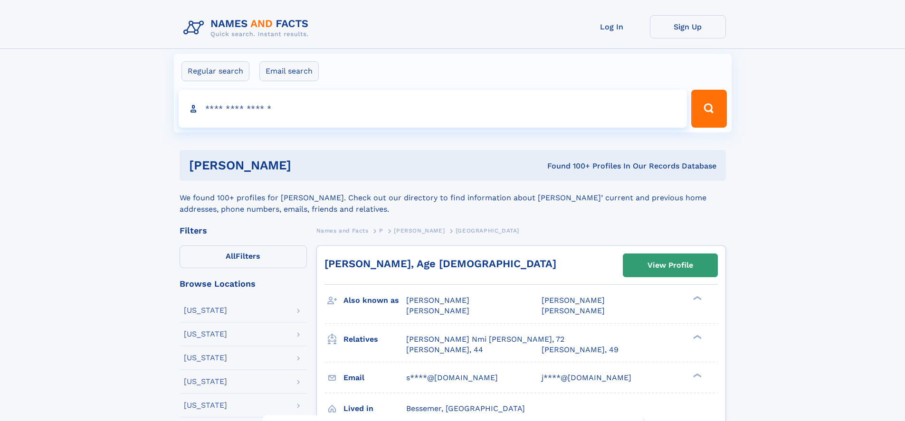 This screenshot has width=905, height=421. What do you see at coordinates (612, 27) in the screenshot?
I see `a: Log In` at bounding box center [612, 27].